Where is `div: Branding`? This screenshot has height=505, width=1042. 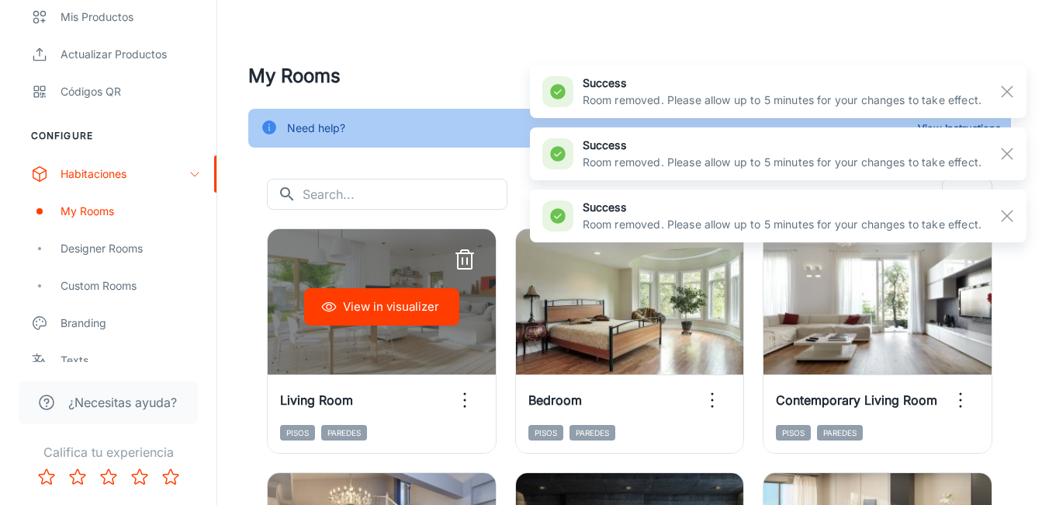
div: Branding is located at coordinates (130, 323).